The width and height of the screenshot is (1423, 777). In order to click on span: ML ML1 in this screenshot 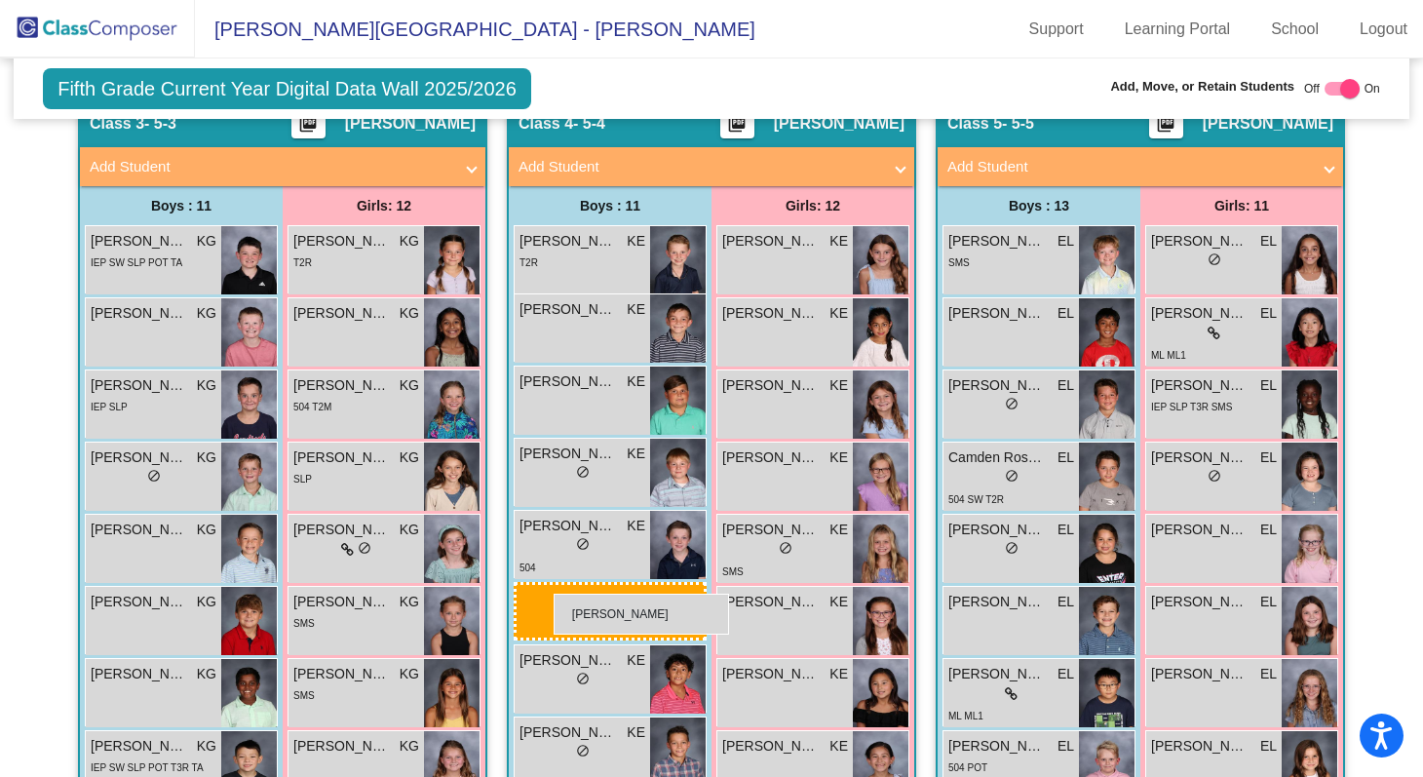, I will do `click(1169, 355)`.